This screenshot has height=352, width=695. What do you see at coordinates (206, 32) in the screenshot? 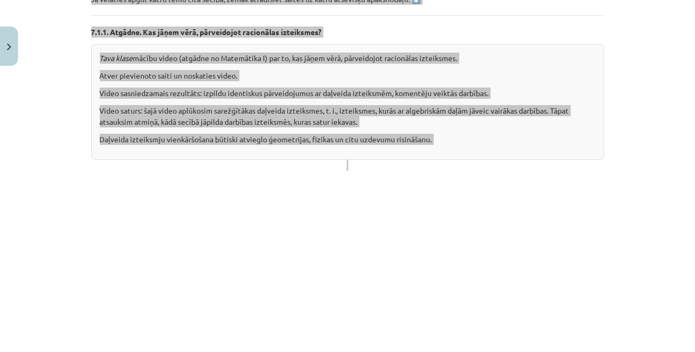
I see `strong: 7.1.1. Atgādne. Kas jāņem vērā, pārveidojot racionālas izteiksmes?` at bounding box center [206, 32].